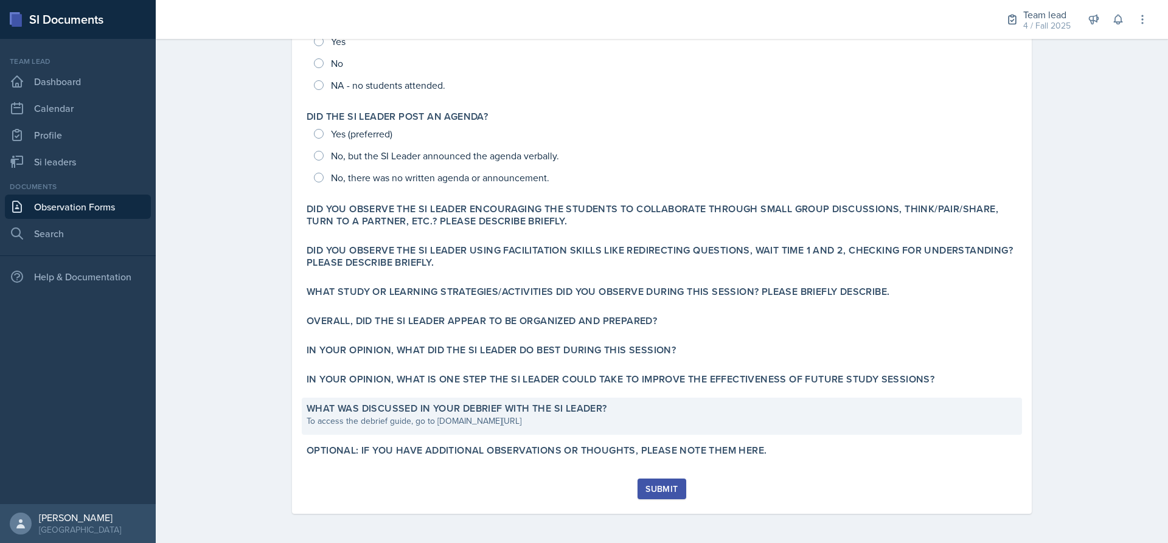 This screenshot has width=1168, height=543. I want to click on label: What study or learning strategies/activities did you observe during this session? Please briefly ..., so click(598, 292).